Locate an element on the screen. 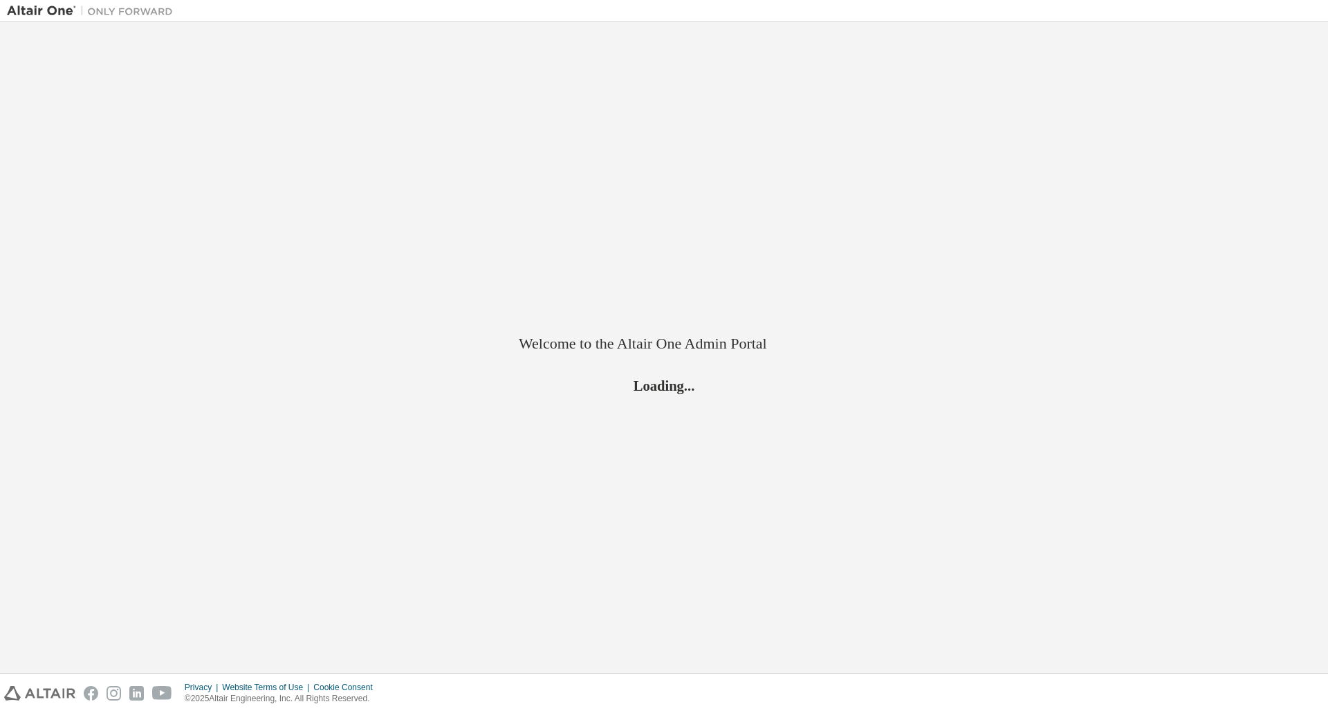 This screenshot has width=1328, height=713. img: Altair One is located at coordinates (93, 11).